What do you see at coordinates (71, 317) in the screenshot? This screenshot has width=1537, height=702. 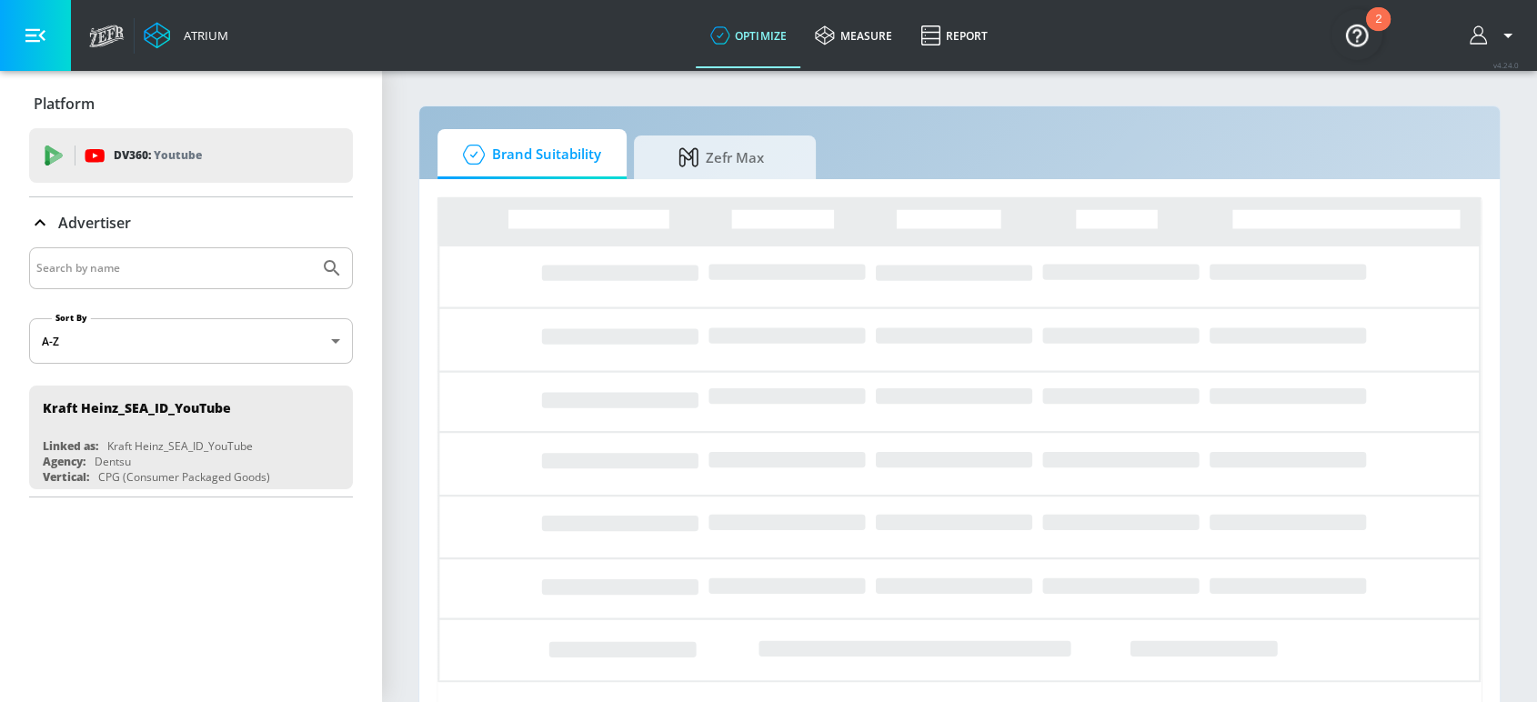 I see `label: Sort By` at bounding box center [71, 317].